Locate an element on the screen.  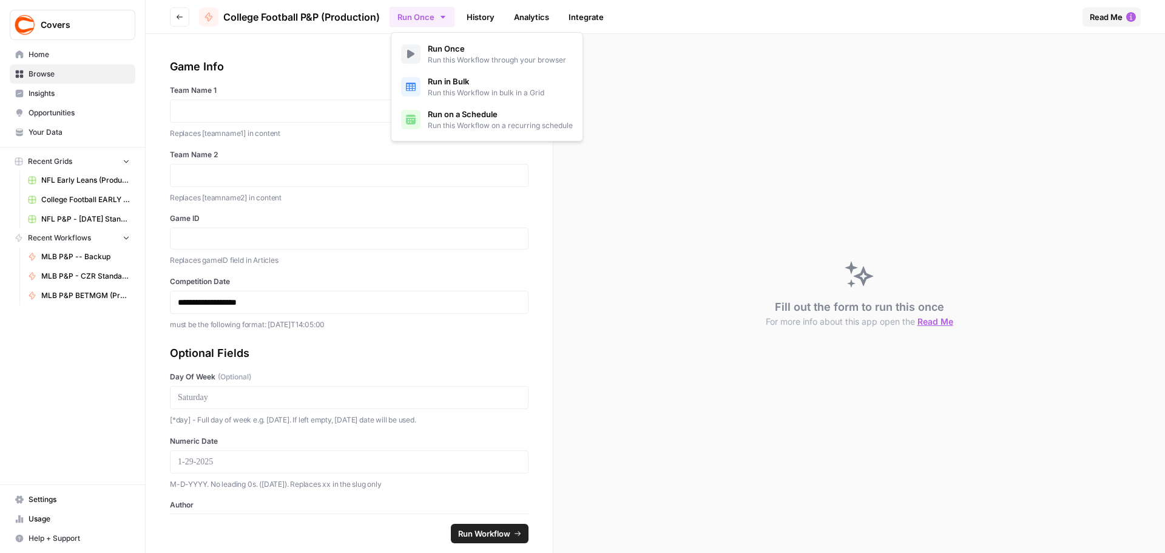
a: Home is located at coordinates (72, 55).